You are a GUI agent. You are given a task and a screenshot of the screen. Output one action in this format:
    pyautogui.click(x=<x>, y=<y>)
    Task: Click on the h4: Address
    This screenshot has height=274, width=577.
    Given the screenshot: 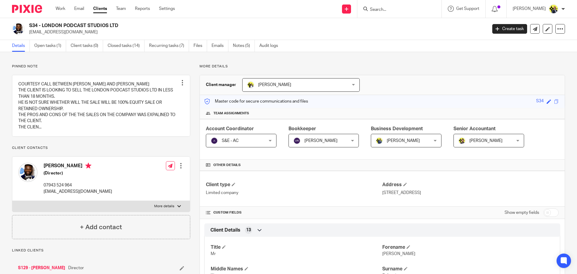 What is the action you would take?
    pyautogui.click(x=470, y=184)
    